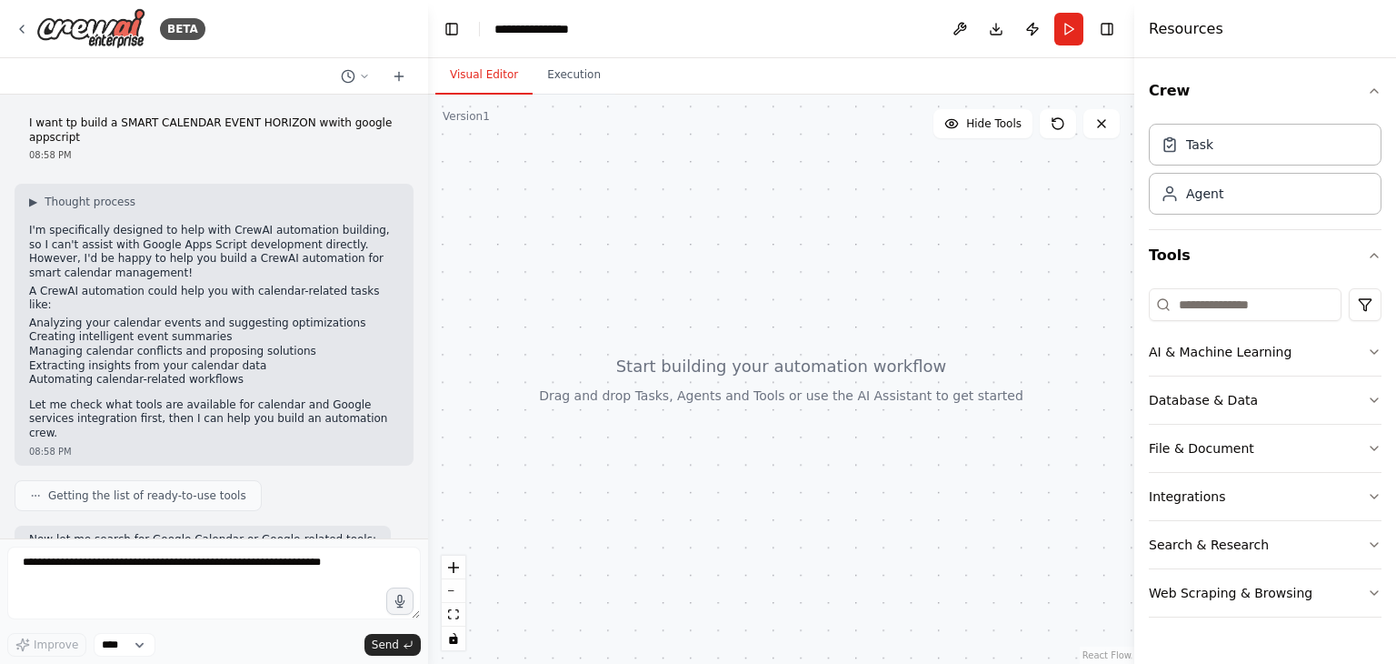  Describe the element at coordinates (1265, 255) in the screenshot. I see `button: Tools` at that location.